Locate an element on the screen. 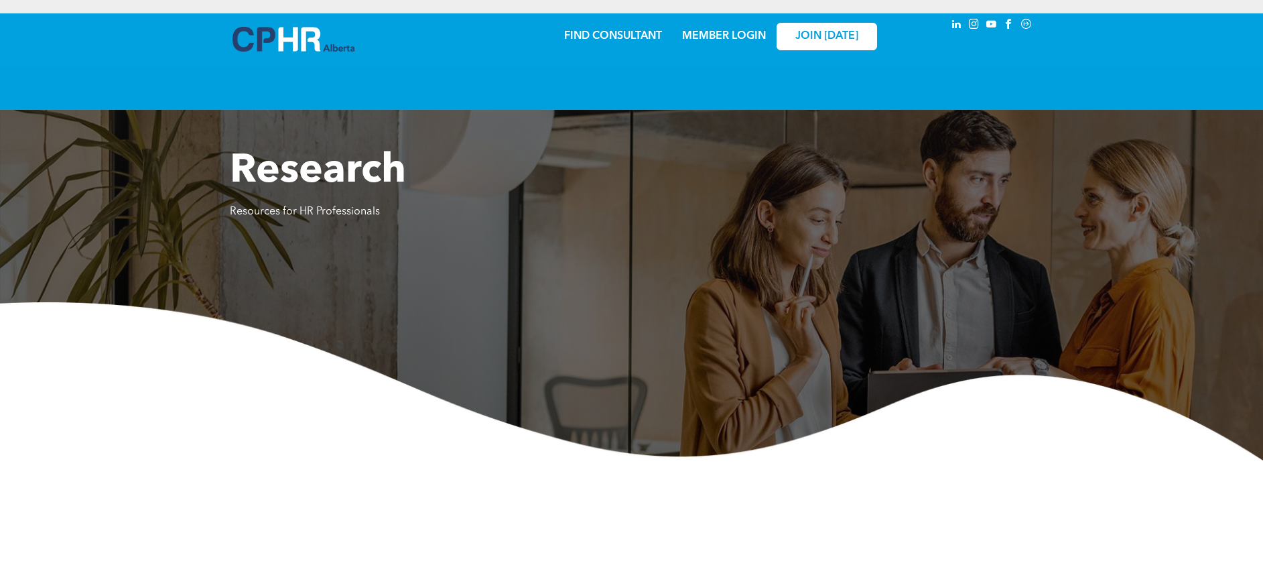  a: FIND CONSULTANT is located at coordinates (613, 36).